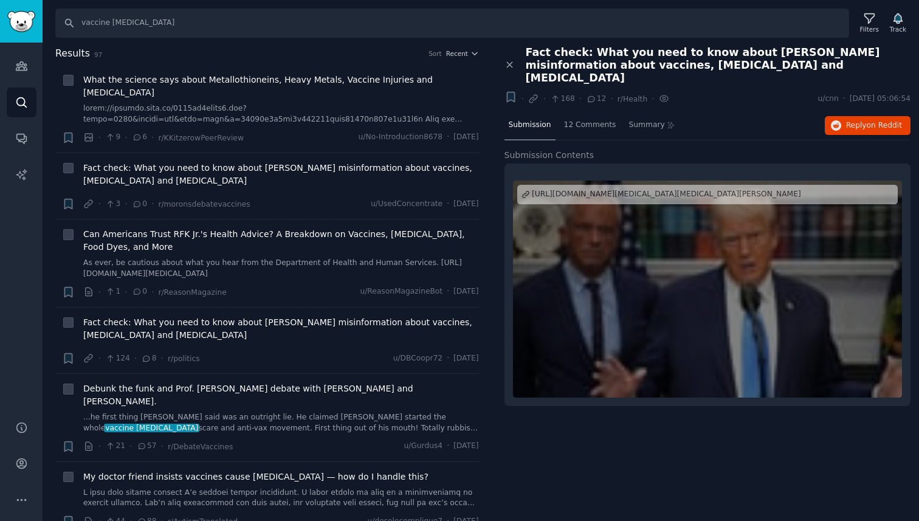 The width and height of the screenshot is (919, 521). I want to click on button: Recent, so click(462, 53).